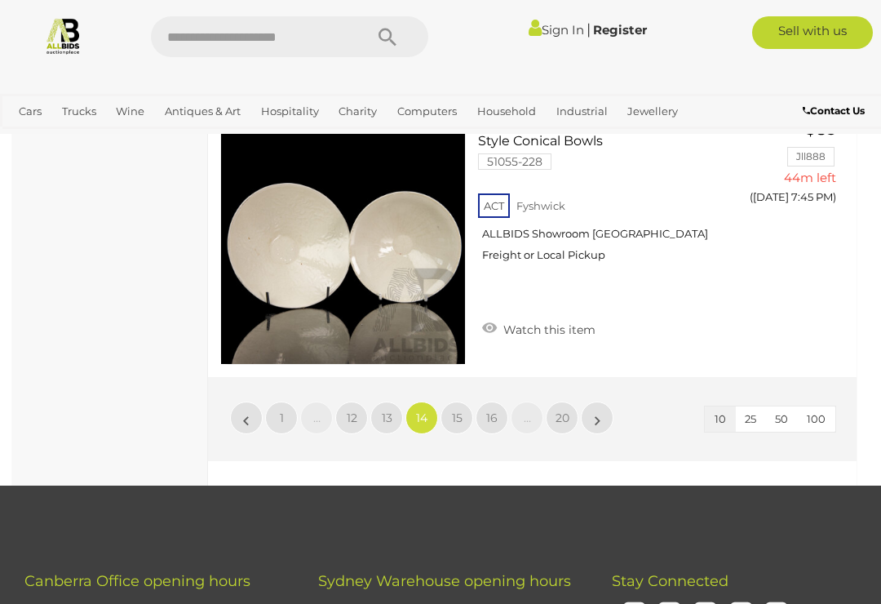 The width and height of the screenshot is (881, 604). Describe the element at coordinates (834, 110) in the screenshot. I see `b: Contact Us` at that location.